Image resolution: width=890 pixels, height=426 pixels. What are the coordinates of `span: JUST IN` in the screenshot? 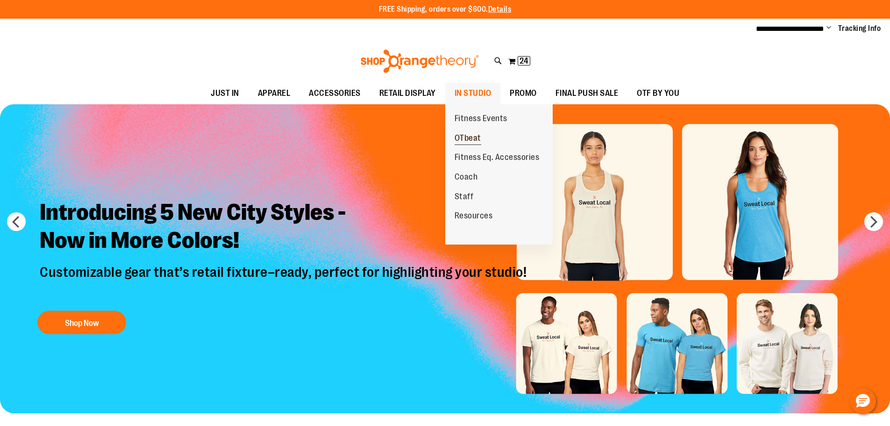 It's located at (225, 93).